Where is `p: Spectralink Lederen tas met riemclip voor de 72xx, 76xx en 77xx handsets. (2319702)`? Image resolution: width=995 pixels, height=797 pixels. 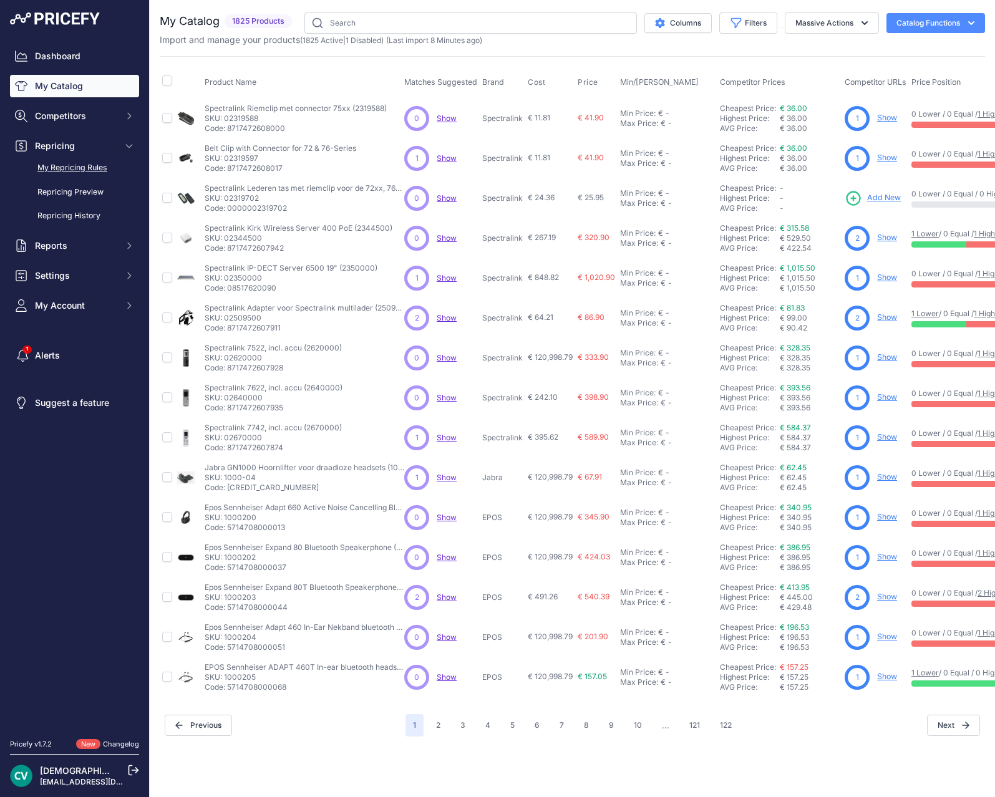 p: Spectralink Lederen tas met riemclip voor de 72xx, 76xx en 77xx handsets. (2319702) is located at coordinates (304, 188).